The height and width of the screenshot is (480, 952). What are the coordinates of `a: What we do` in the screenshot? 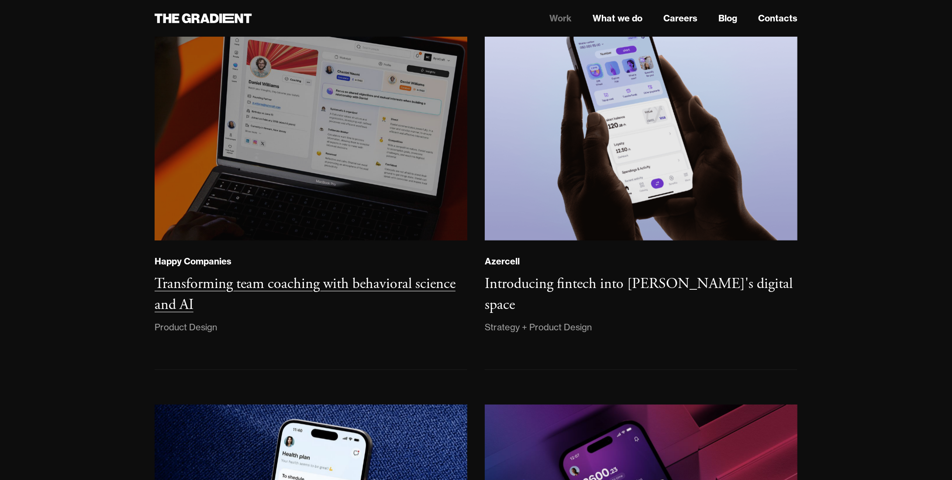 It's located at (618, 18).